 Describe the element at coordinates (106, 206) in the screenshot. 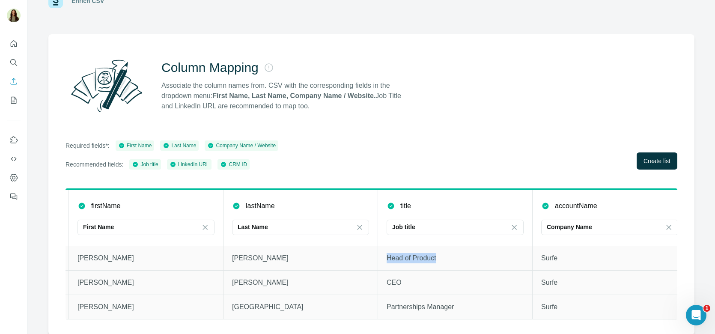

I see `p: firstName` at that location.